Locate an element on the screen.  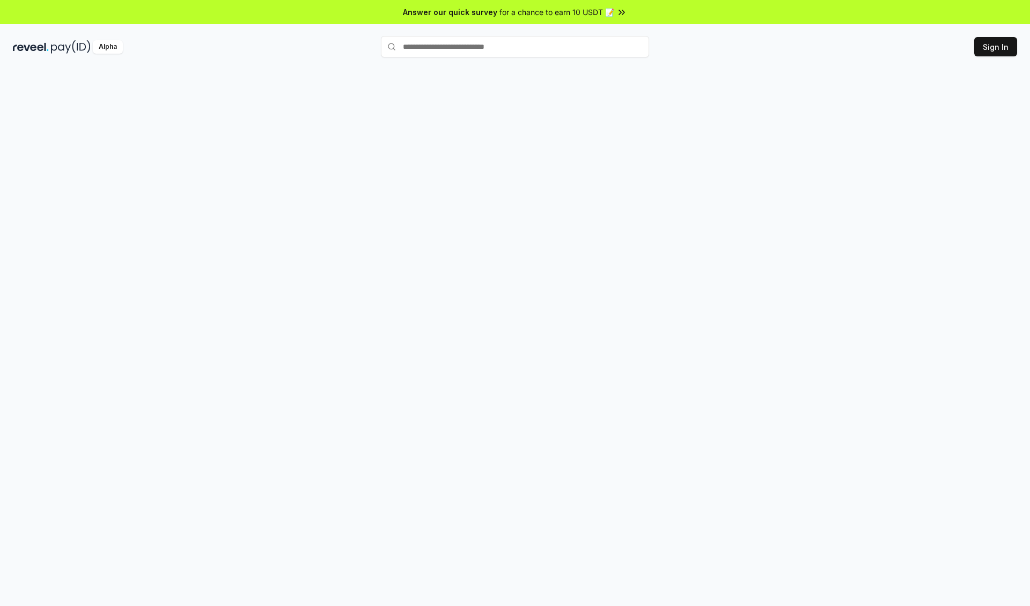
div: Alpha is located at coordinates (108, 47).